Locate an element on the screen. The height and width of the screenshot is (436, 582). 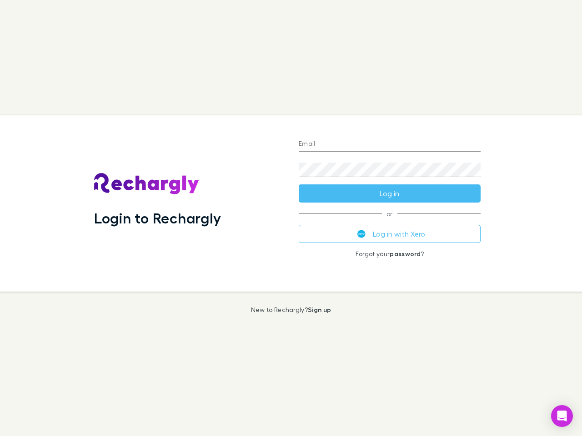
img: Rechargly's Logo is located at coordinates (147, 184).